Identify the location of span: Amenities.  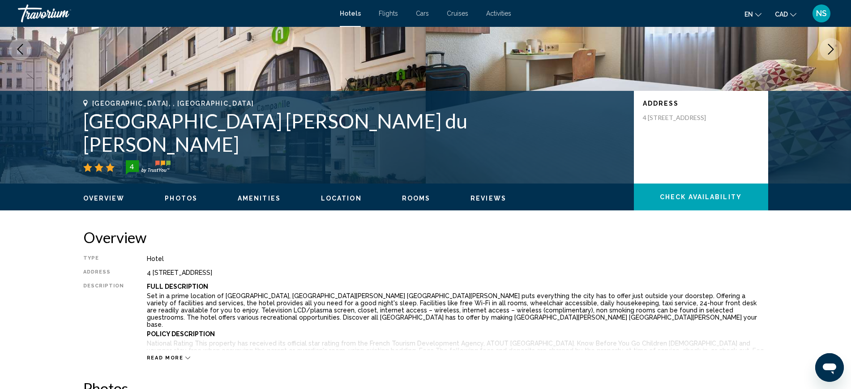
(259, 198).